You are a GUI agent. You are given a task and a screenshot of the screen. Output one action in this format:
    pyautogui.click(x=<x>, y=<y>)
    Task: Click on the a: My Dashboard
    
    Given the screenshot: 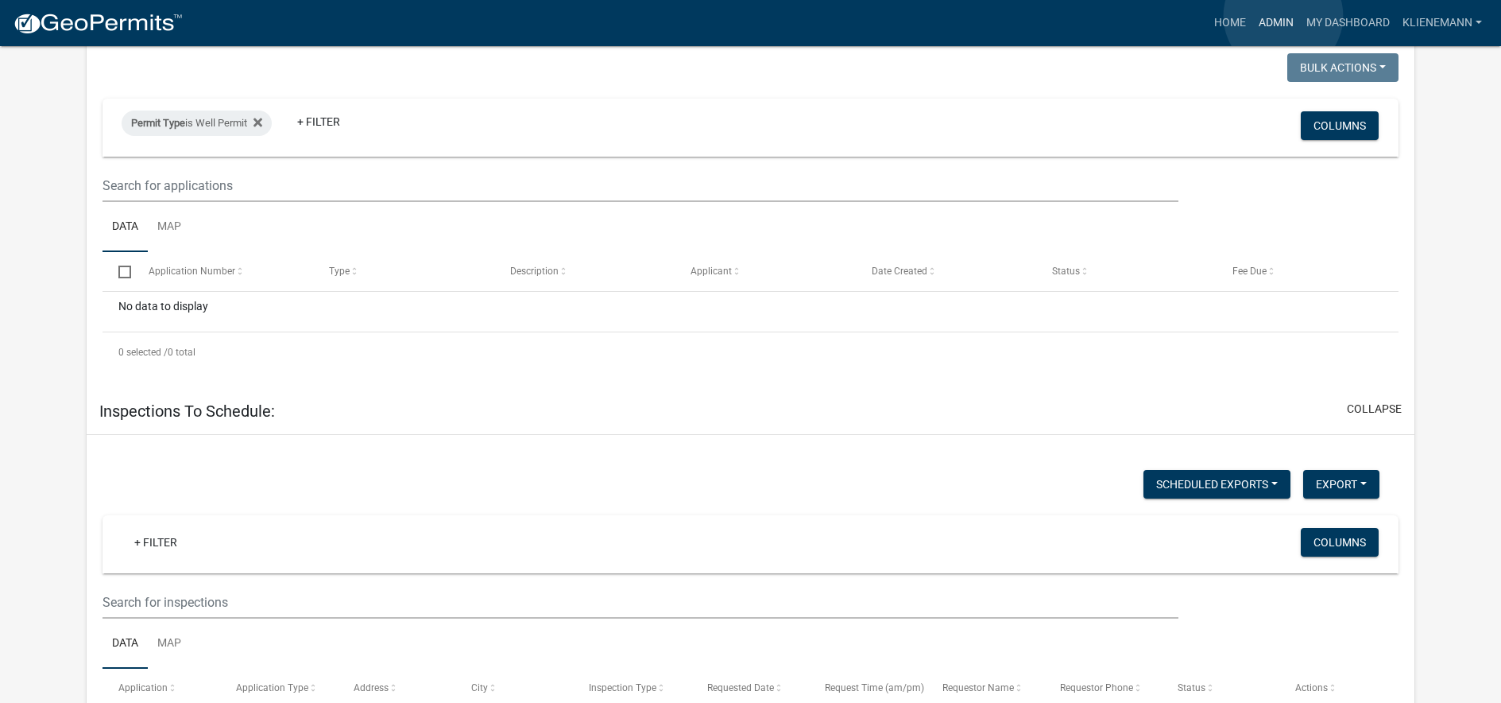 What is the action you would take?
    pyautogui.click(x=1348, y=23)
    